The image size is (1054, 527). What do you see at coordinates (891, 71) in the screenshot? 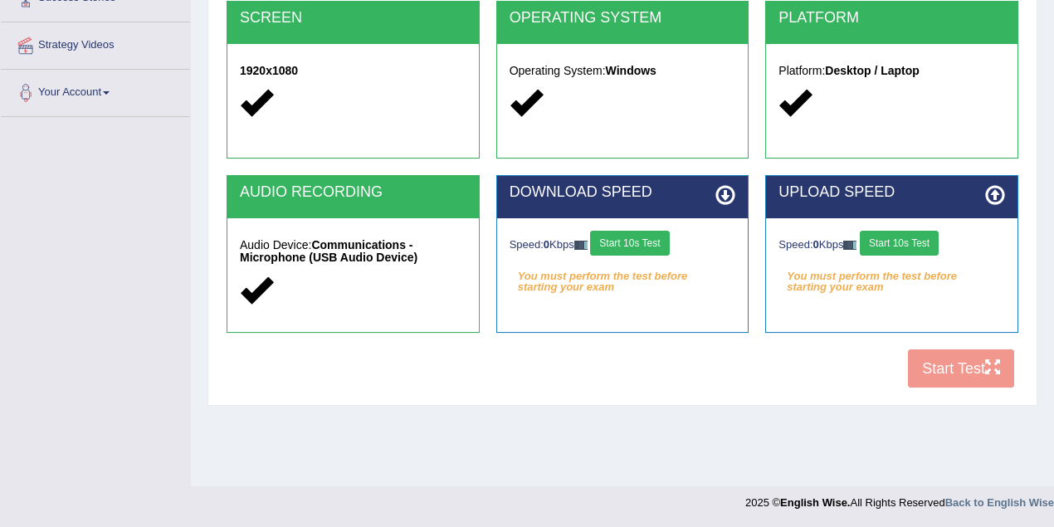
I see `h5: Platform:` at bounding box center [891, 71].